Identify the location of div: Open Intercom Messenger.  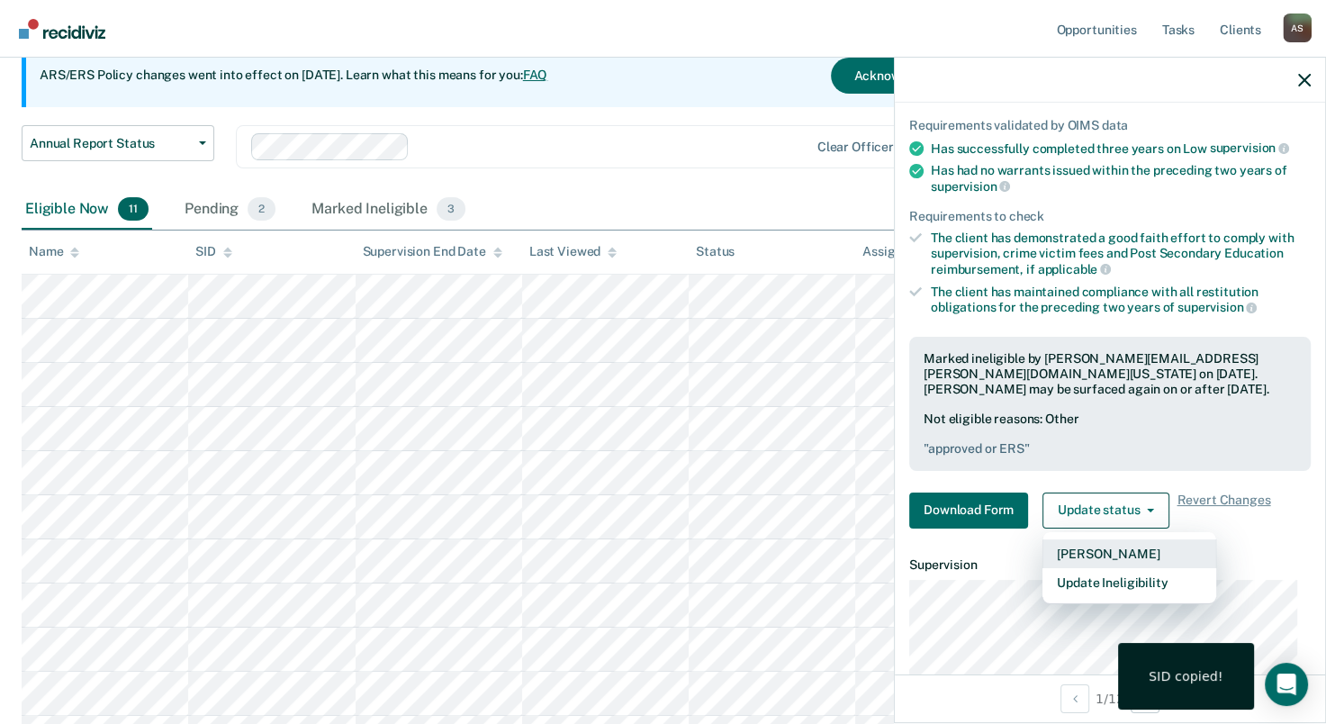
(1287, 684).